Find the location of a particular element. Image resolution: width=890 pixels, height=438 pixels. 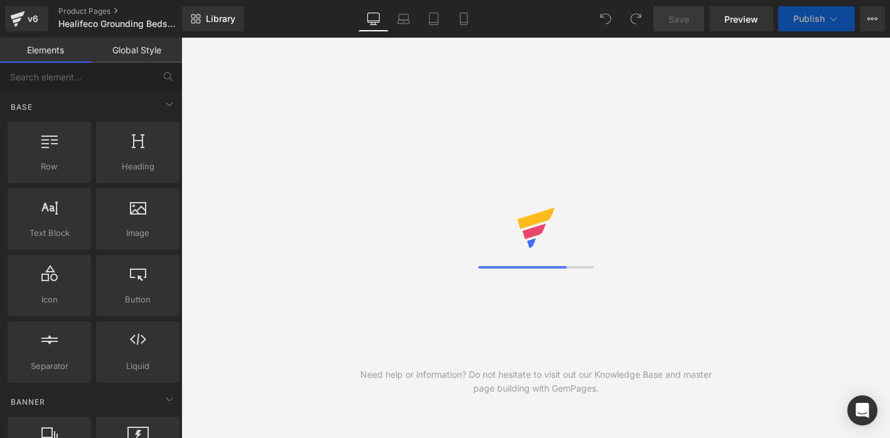

span: Save is located at coordinates (678, 19).